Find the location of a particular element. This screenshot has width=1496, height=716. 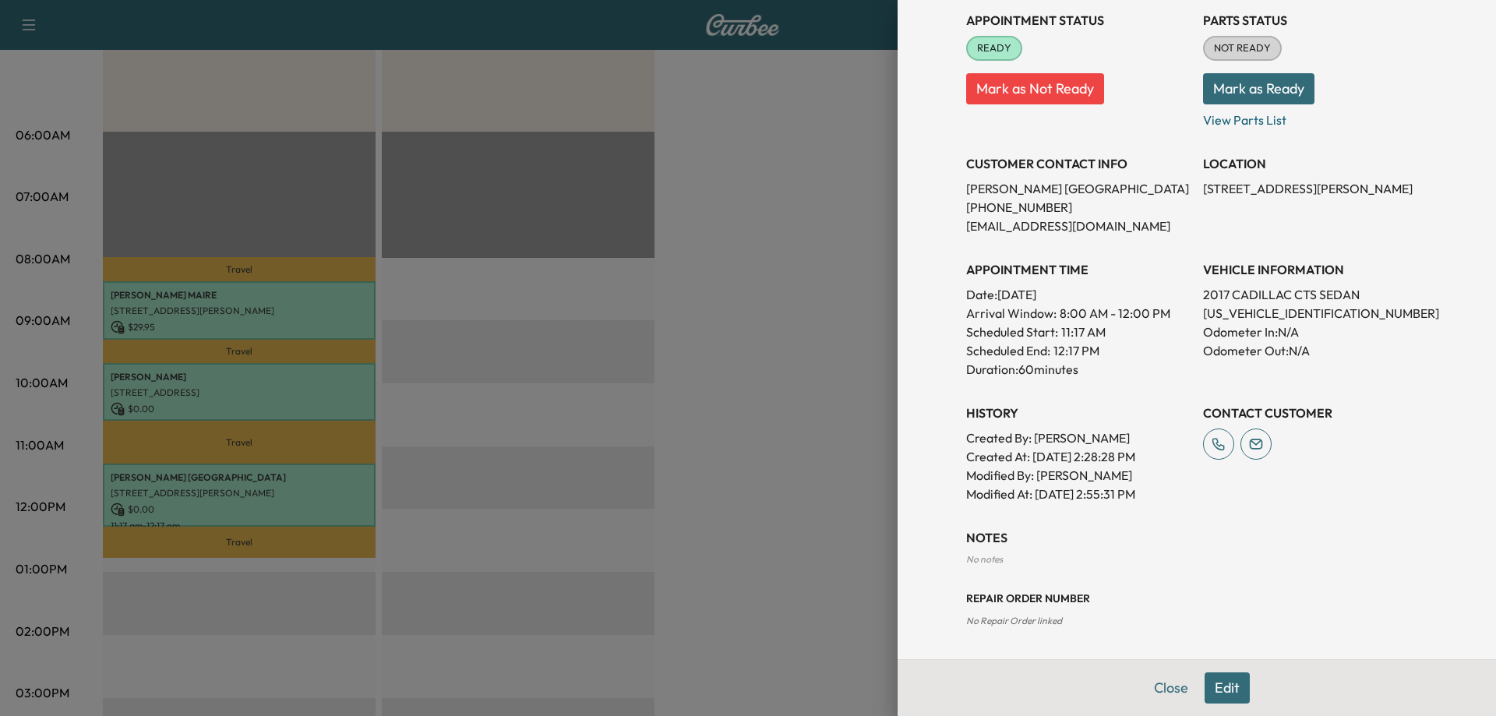

h3: CONTACT CUSTOMER is located at coordinates (1315, 413).